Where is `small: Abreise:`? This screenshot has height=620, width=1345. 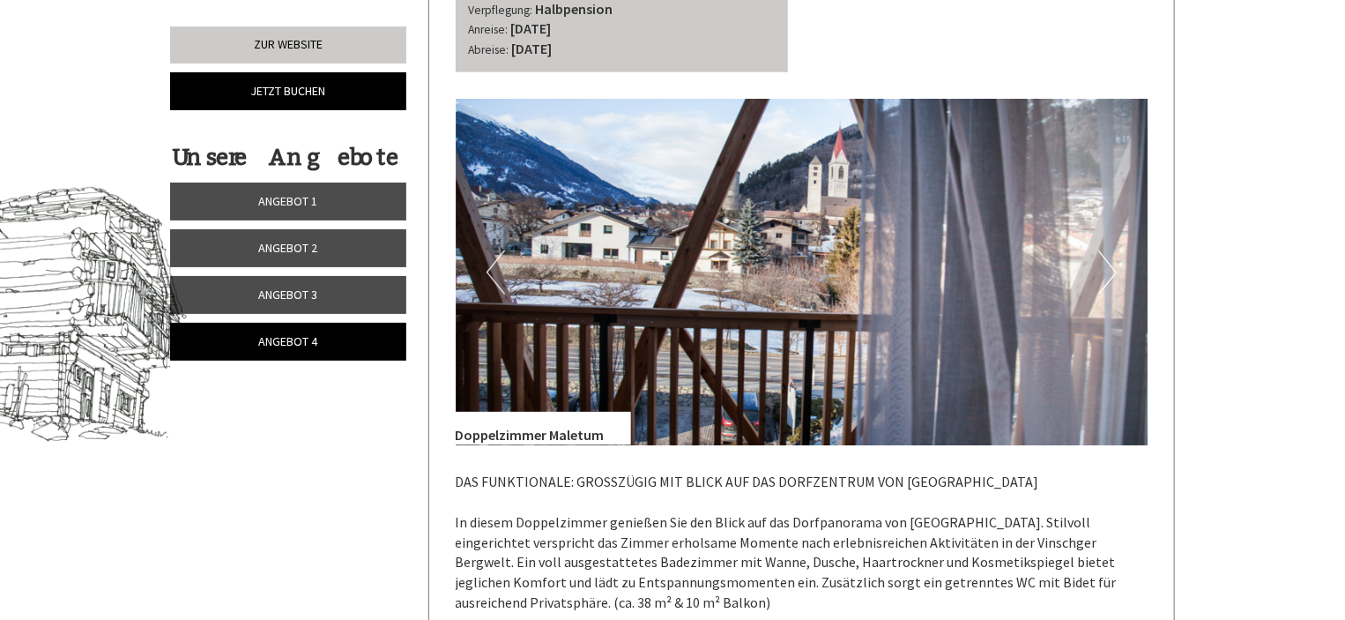
small: Abreise: is located at coordinates (489, 49).